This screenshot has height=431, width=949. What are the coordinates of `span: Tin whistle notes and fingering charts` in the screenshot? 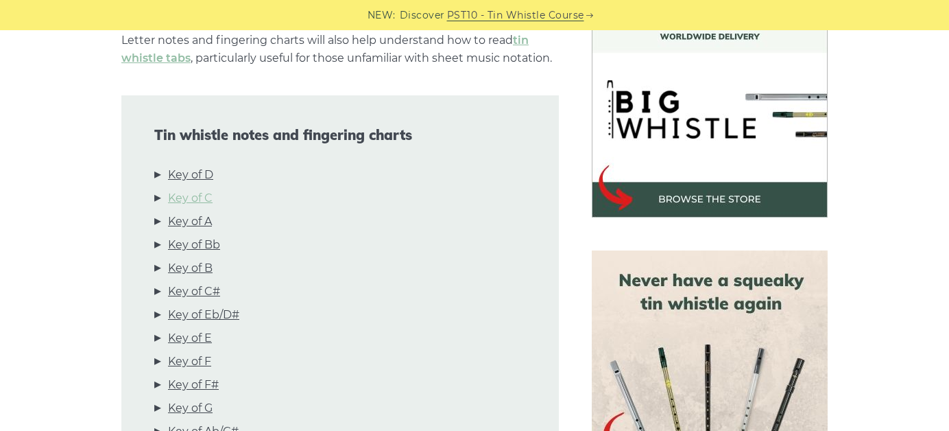 It's located at (340, 135).